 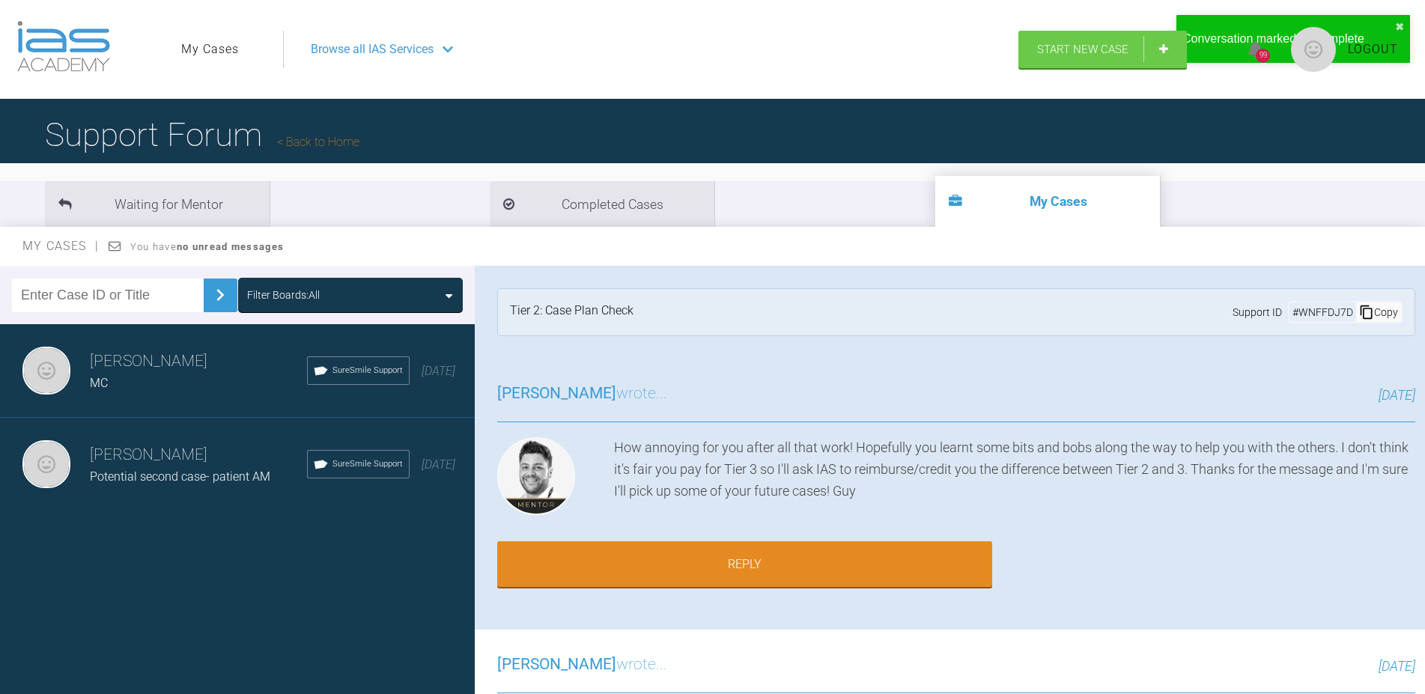 What do you see at coordinates (108, 295) in the screenshot?
I see `input: Enter Case ID or Title` at bounding box center [108, 295].